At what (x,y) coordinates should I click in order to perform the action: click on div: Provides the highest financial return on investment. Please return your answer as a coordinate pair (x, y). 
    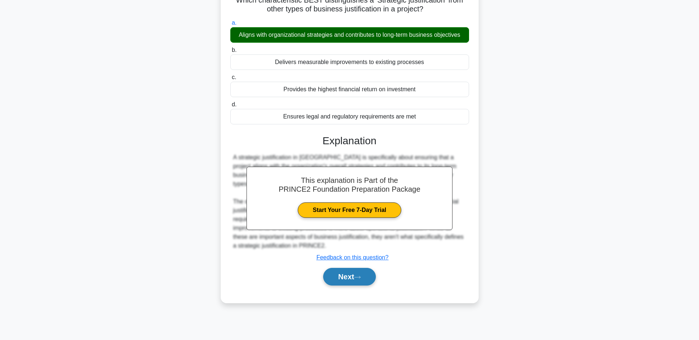
    Looking at the image, I should click on (350, 90).